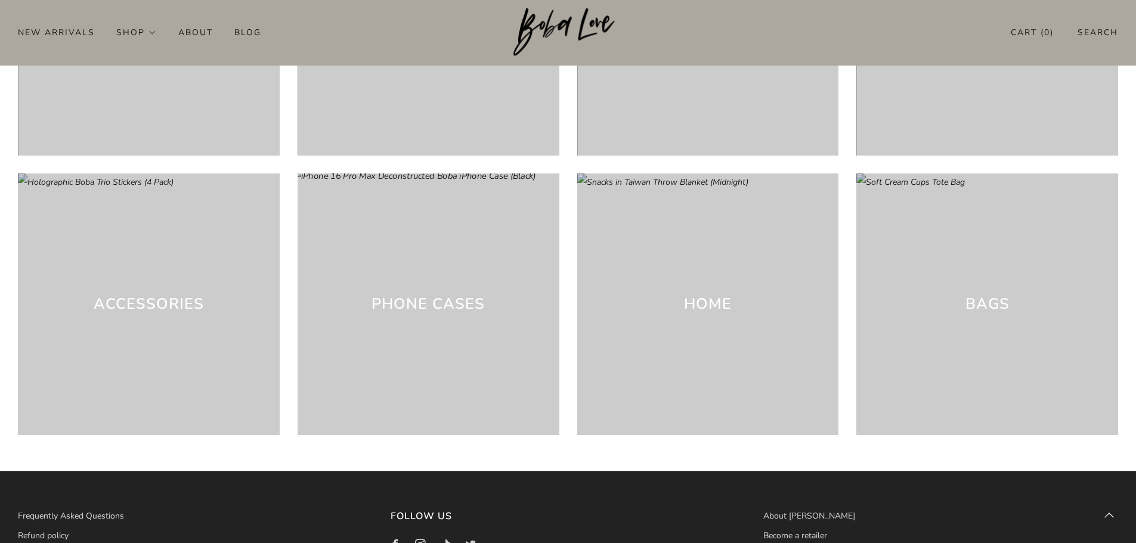  I want to click on h3: Accessories, so click(149, 304).